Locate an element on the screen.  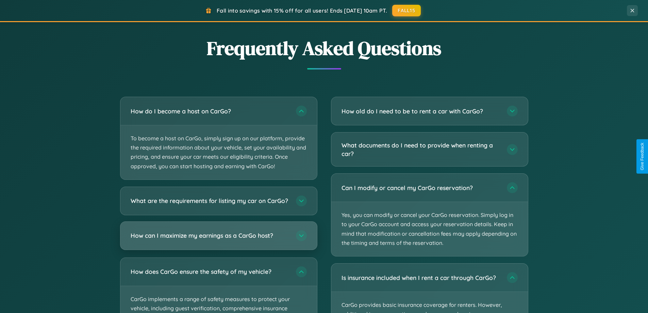
button: FALL15 is located at coordinates (406, 11).